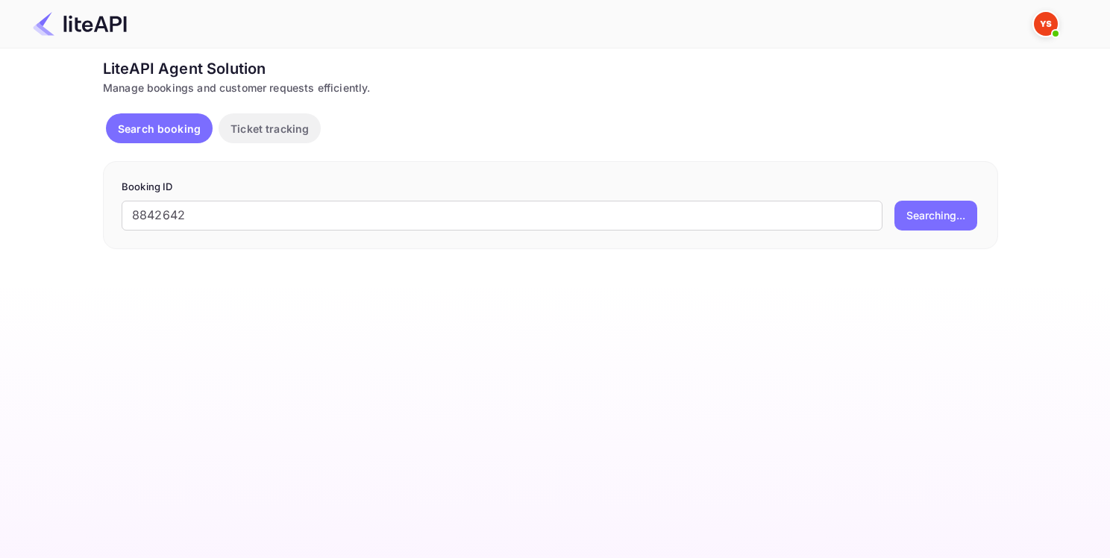 The width and height of the screenshot is (1110, 558). I want to click on button: Searching..., so click(935, 216).